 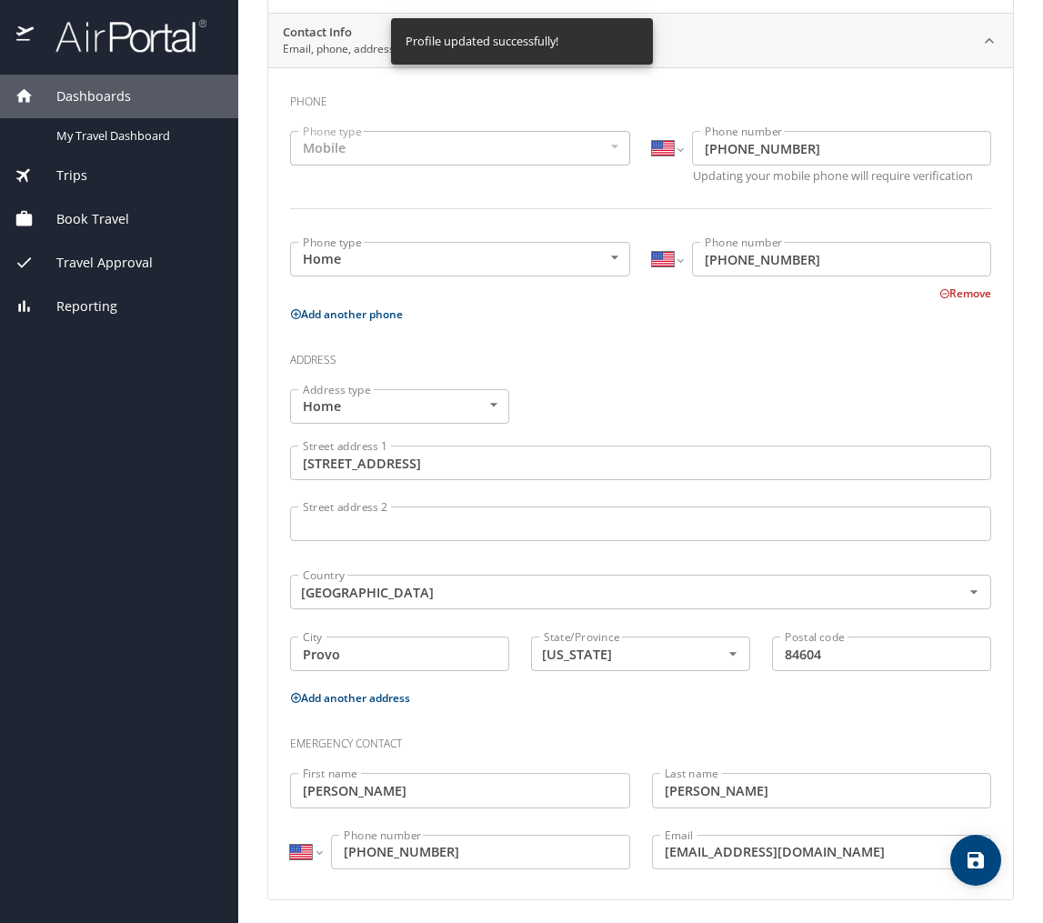 What do you see at coordinates (976, 860) in the screenshot?
I see `button: save` at bounding box center [976, 860].